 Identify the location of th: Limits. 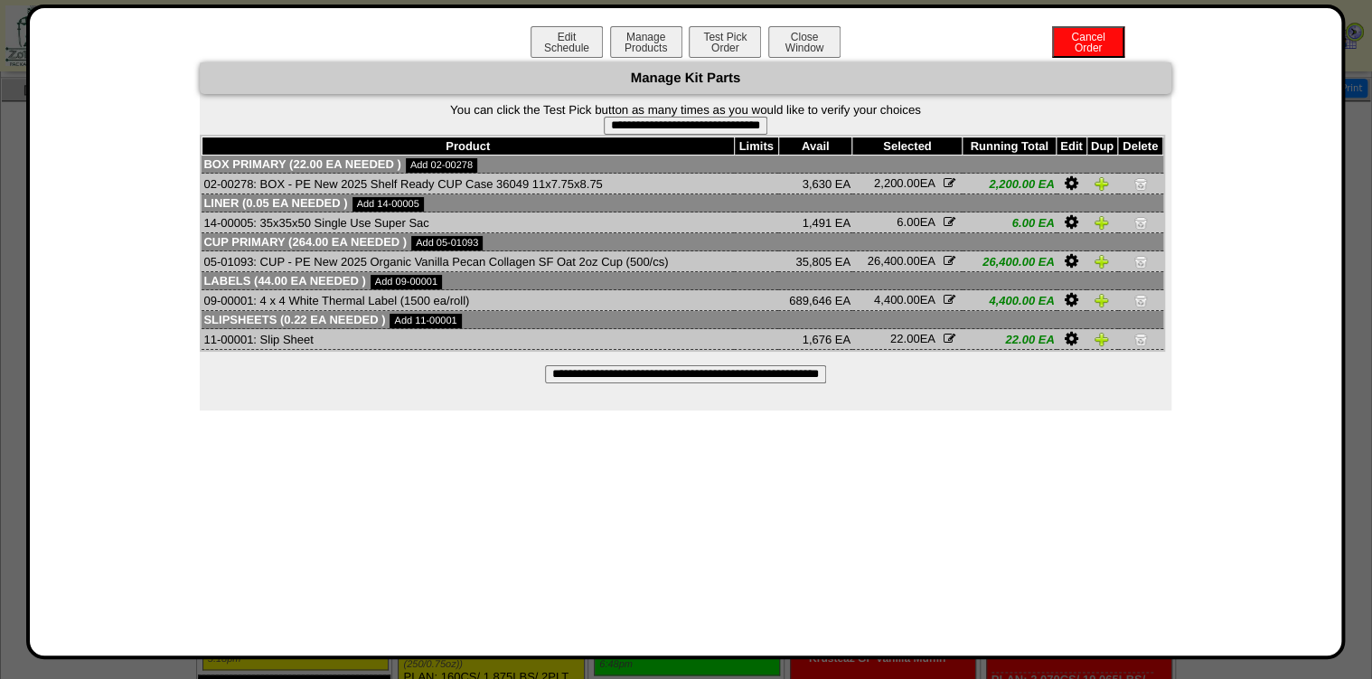
(756, 146).